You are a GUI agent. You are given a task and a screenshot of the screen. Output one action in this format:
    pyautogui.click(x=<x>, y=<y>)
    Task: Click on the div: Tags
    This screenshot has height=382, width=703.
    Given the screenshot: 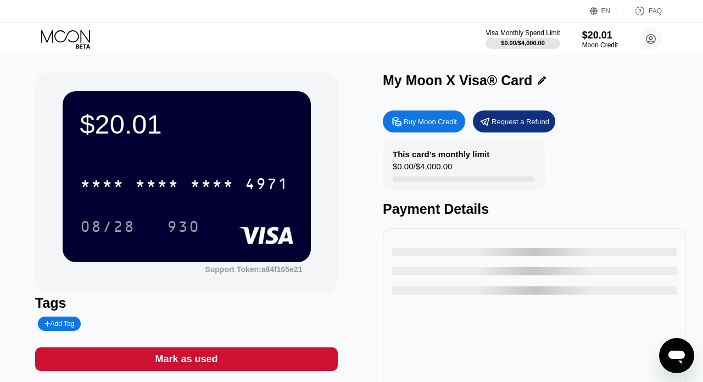 What is the action you would take?
    pyautogui.click(x=186, y=302)
    